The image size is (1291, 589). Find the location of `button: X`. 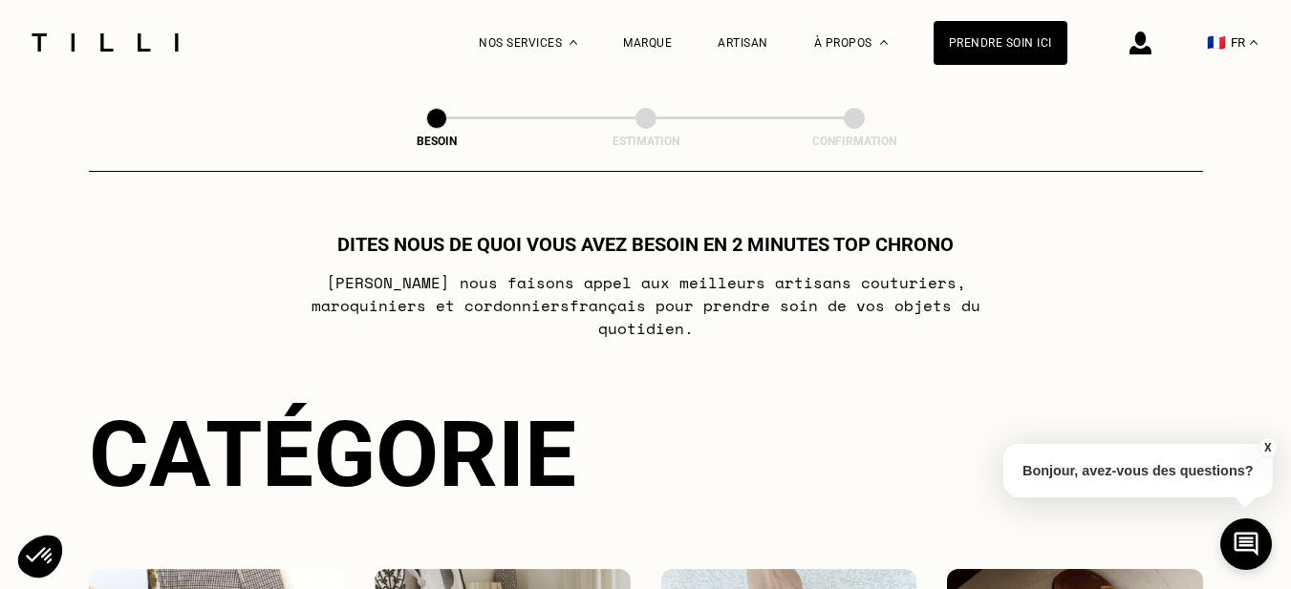

button: X is located at coordinates (1267, 448).